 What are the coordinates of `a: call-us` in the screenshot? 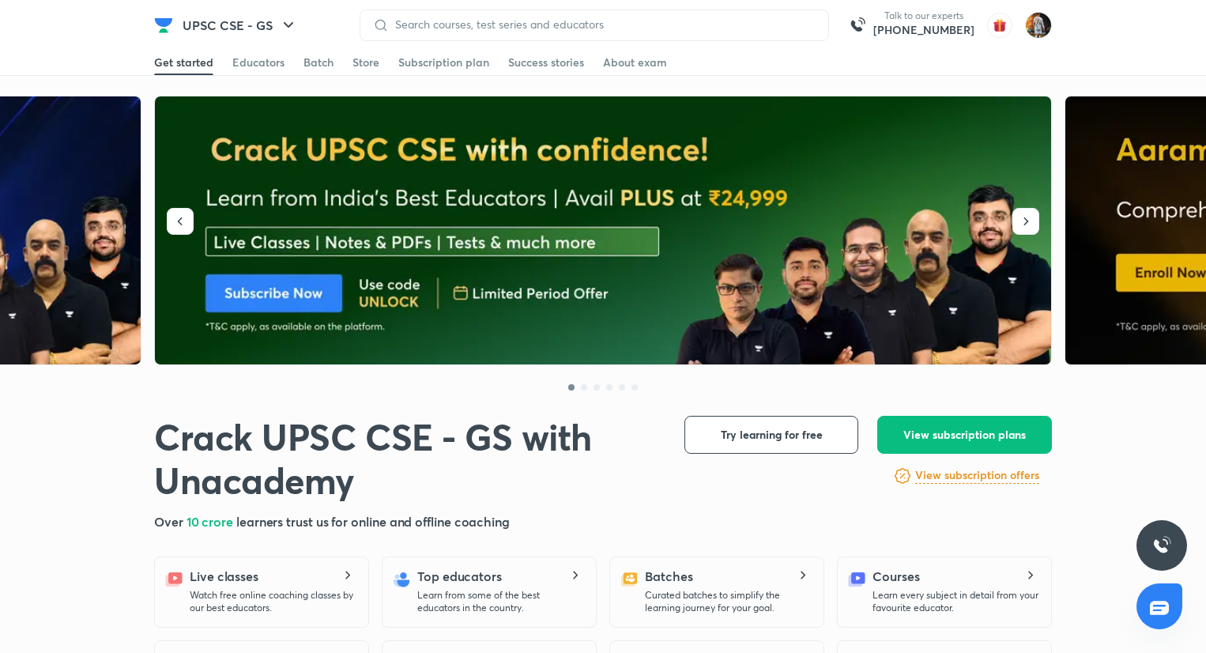 It's located at (858, 25).